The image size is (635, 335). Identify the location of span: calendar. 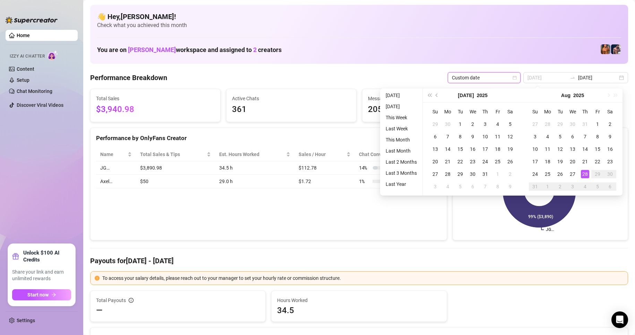
(515, 78).